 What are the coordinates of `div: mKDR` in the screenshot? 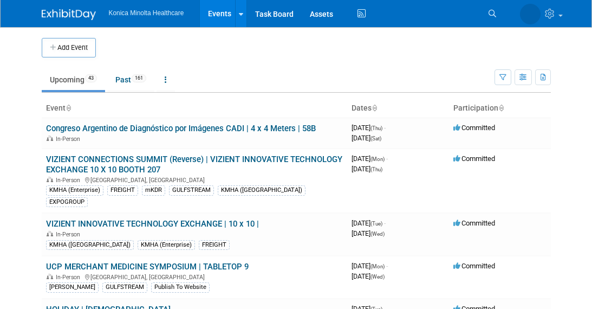 It's located at (153, 190).